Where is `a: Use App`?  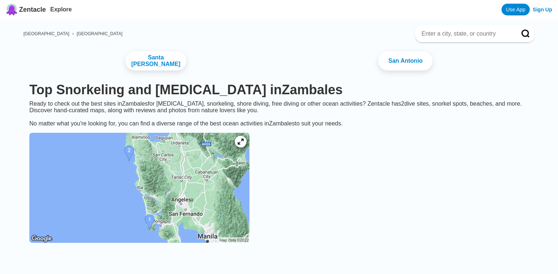 a: Use App is located at coordinates (515, 10).